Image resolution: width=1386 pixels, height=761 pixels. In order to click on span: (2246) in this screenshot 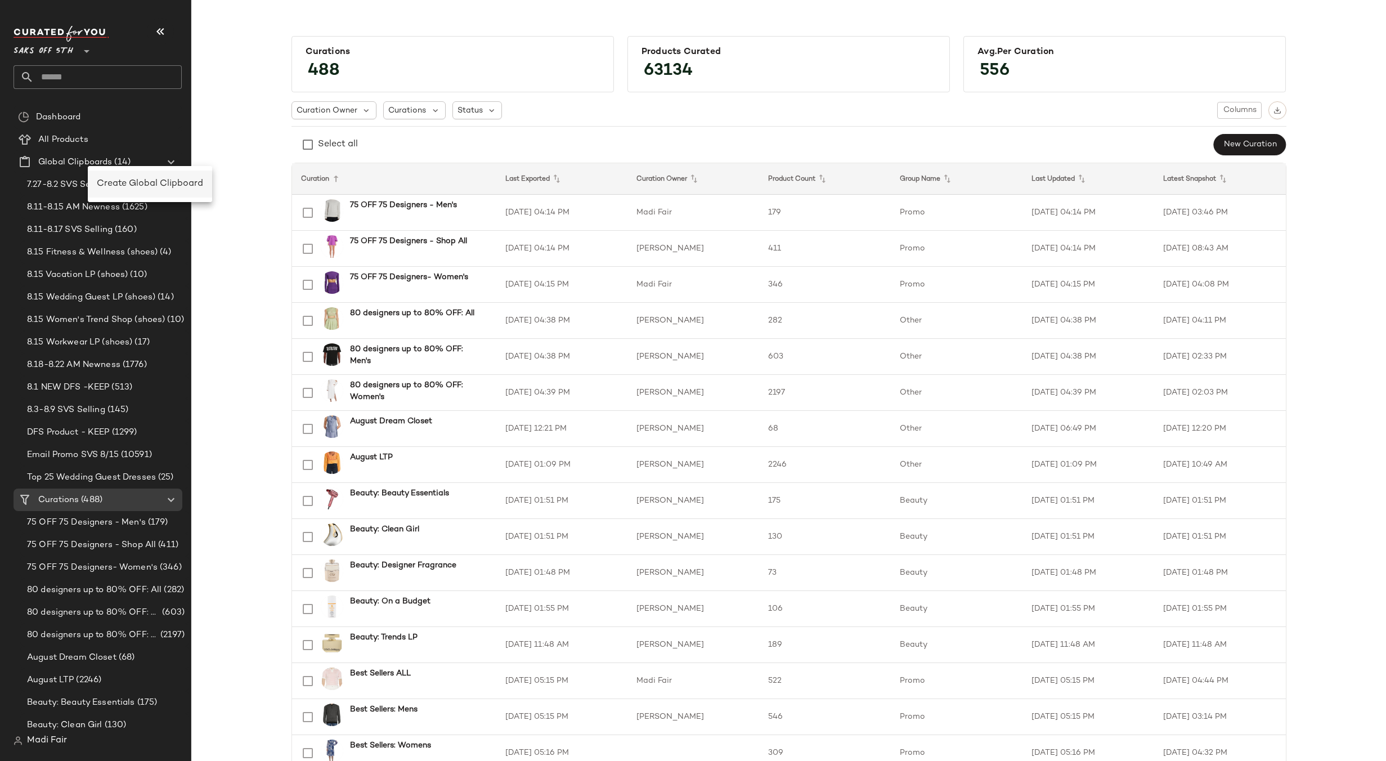, I will do `click(87, 680)`.